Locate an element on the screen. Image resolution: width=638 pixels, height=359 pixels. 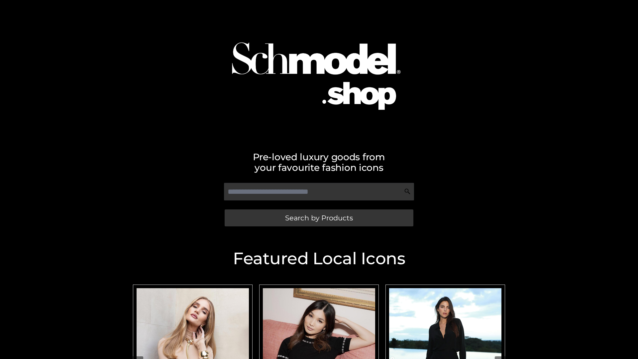
h2: Featured Local Icons​ is located at coordinates (319, 259).